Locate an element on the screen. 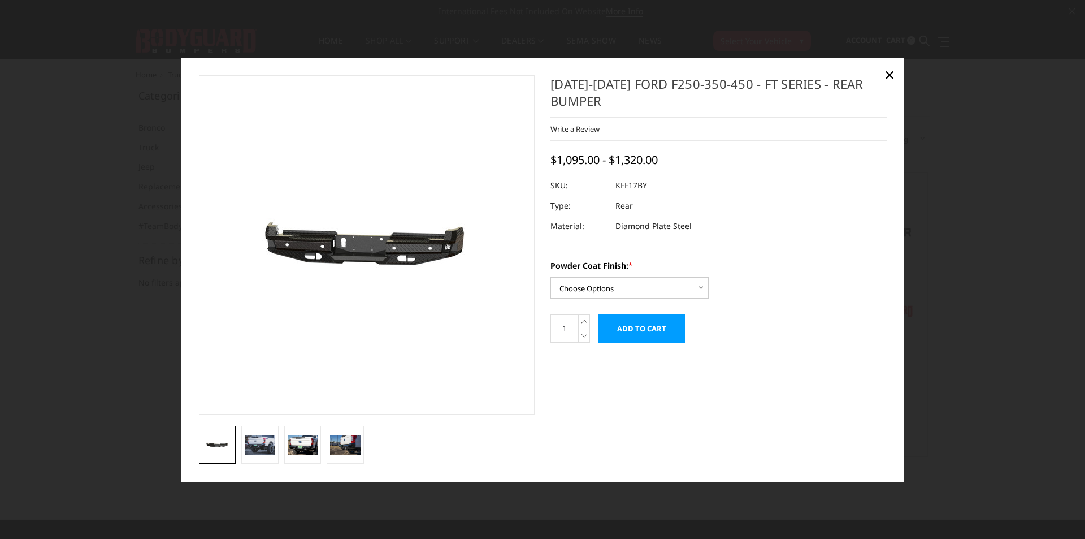 Image resolution: width=1085 pixels, height=539 pixels. a: 2017-2022 Ford F250-350-450 - FT Series - Rear Bumper is located at coordinates (367, 245).